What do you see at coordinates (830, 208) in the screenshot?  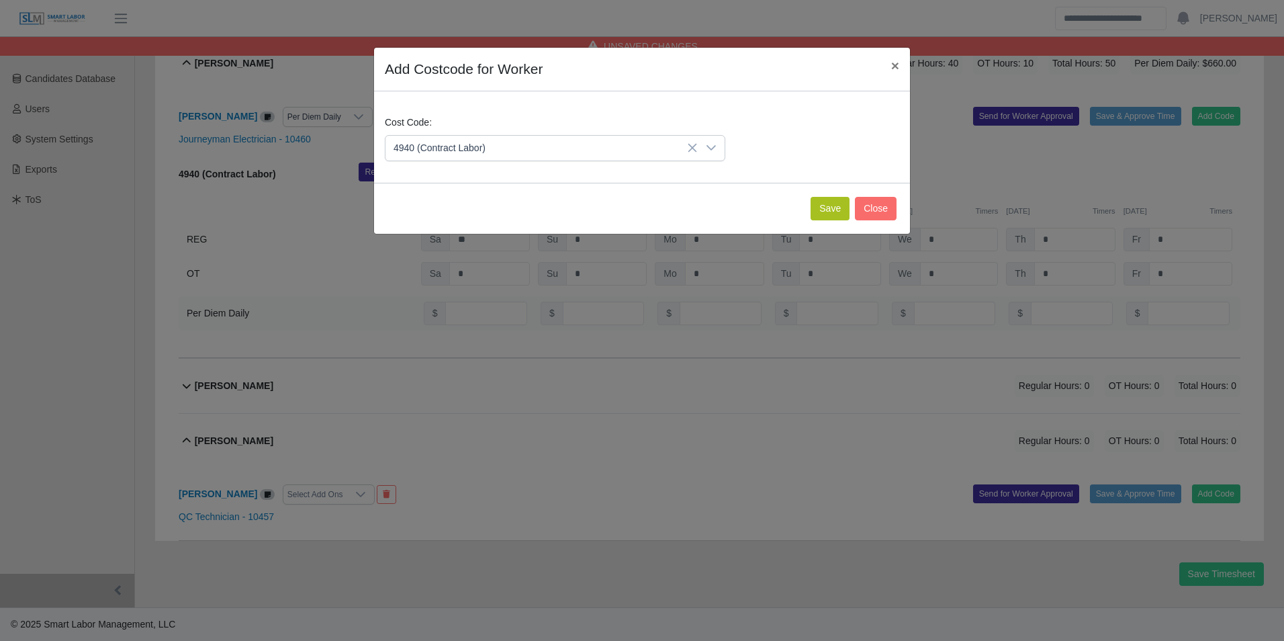 I see `button: Save` at bounding box center [830, 208].